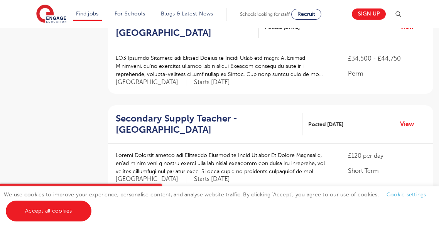  I want to click on span: We use cookies to improve your experience, personalise content, and analyse website traffic. By c..., so click(219, 203).